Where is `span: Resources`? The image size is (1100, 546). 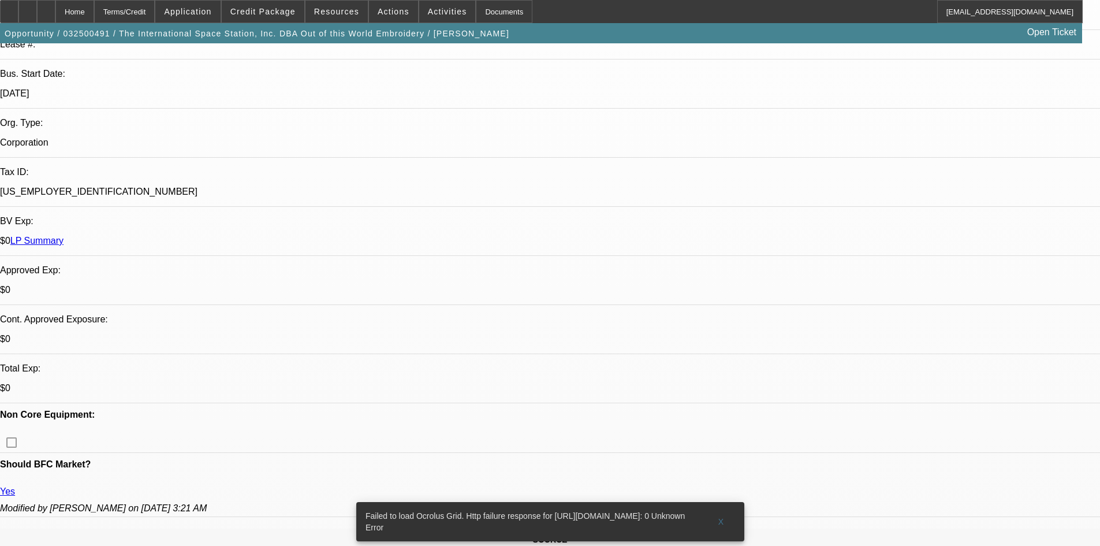 span: Resources is located at coordinates (337, 12).